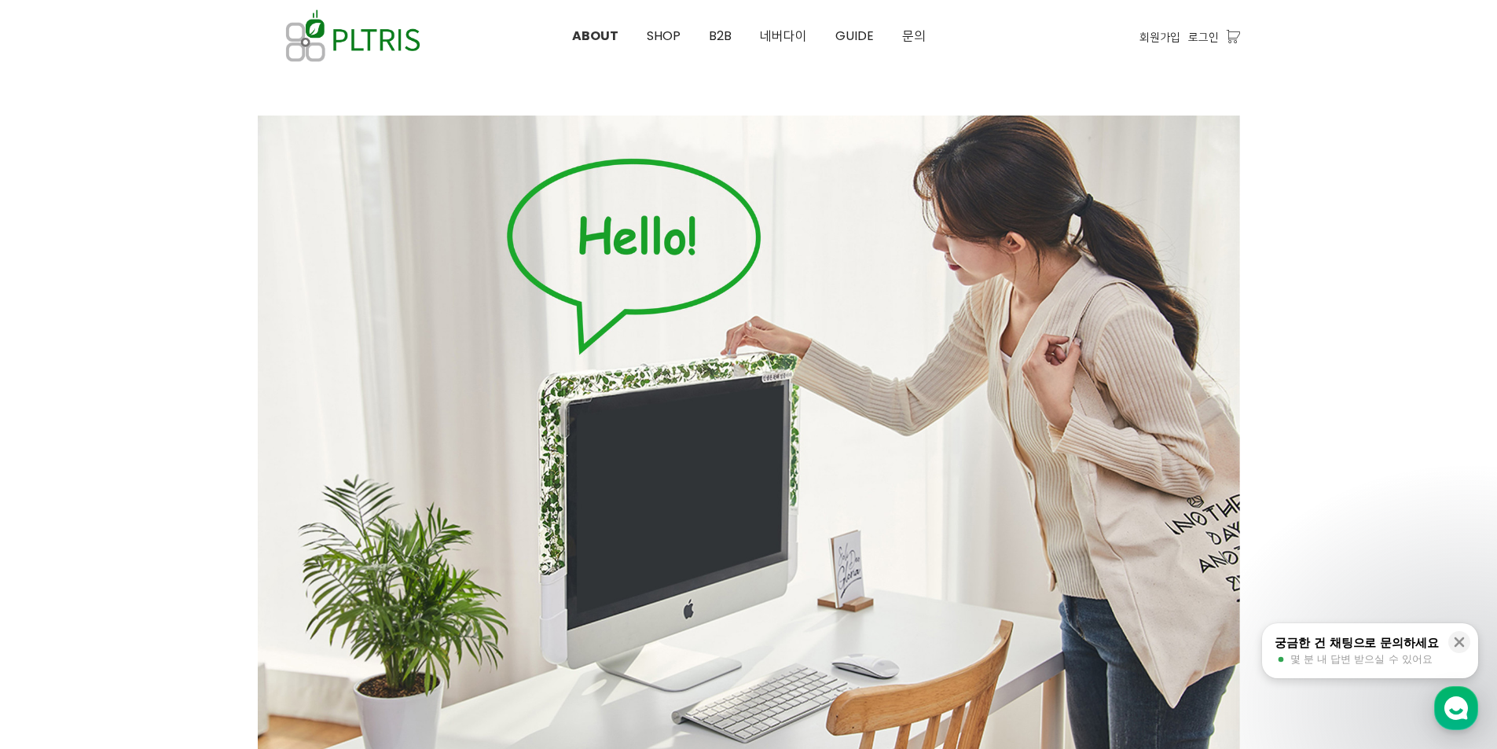 The width and height of the screenshot is (1497, 749). What do you see at coordinates (1160, 37) in the screenshot?
I see `a: 회원가입` at bounding box center [1160, 37].